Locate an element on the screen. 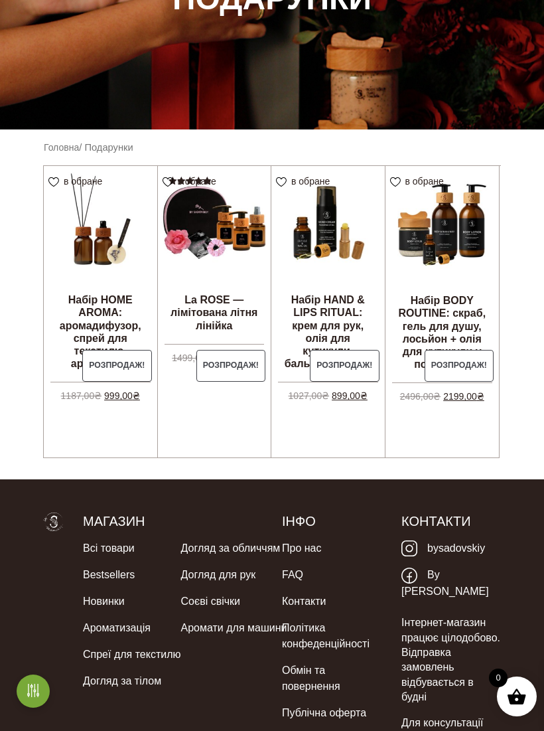  a: Спреї для текстилю is located at coordinates (132, 654).